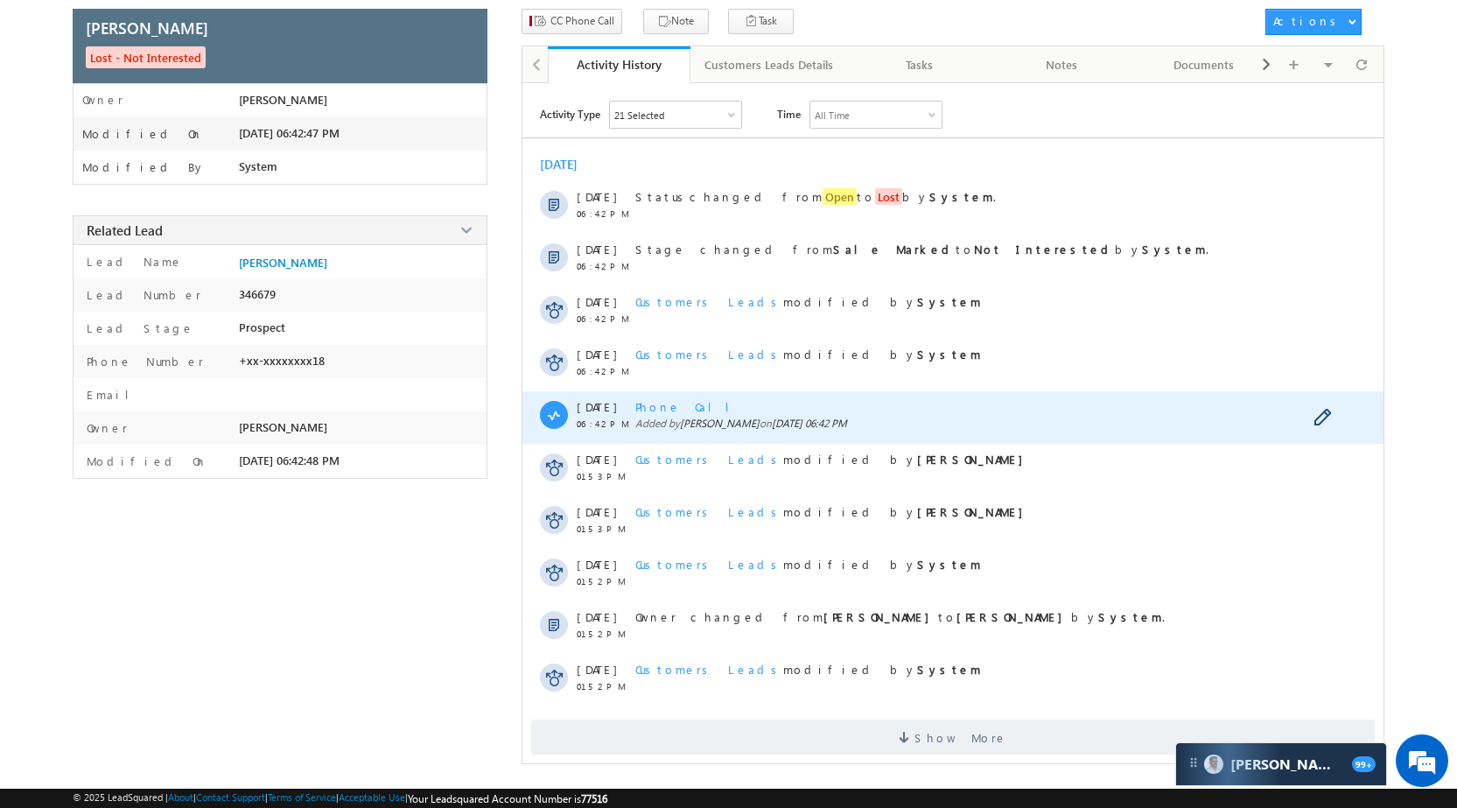 The height and width of the screenshot is (808, 1457). Describe the element at coordinates (919, 65) in the screenshot. I see `div: Tasks` at that location.